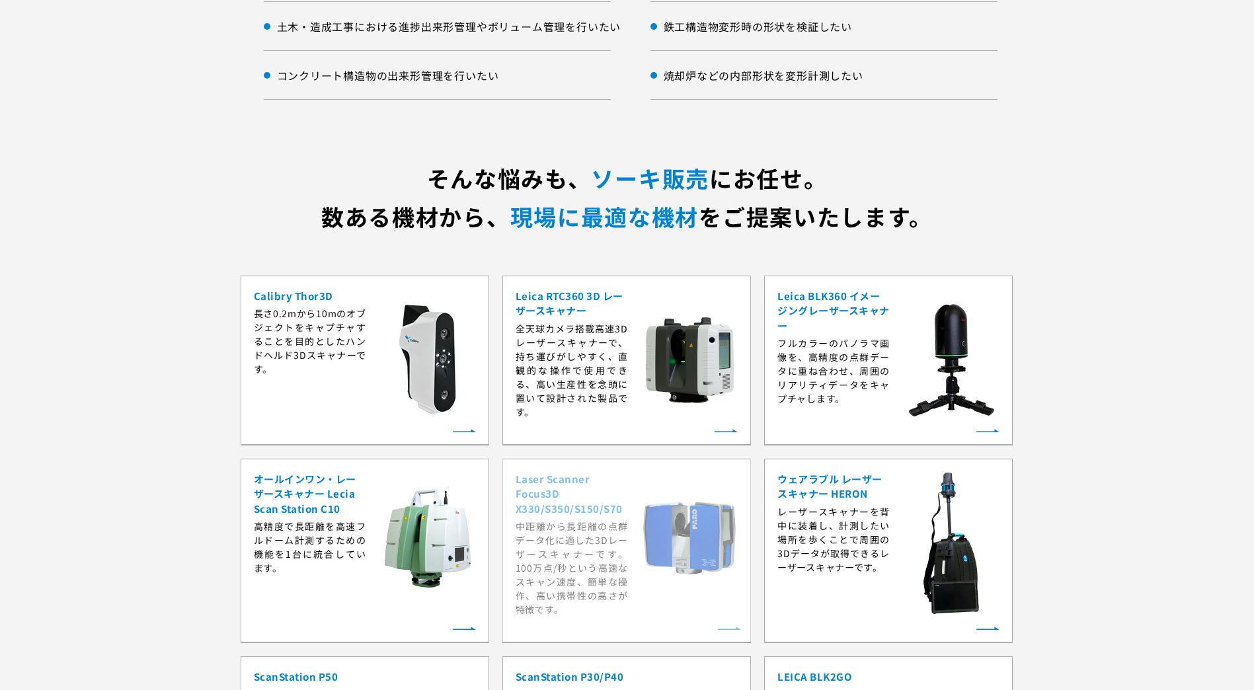 The height and width of the screenshot is (690, 1254). I want to click on span: 全天球カメラ搭載高速3Dレーザースキャナーで、持ち運びがしやすく、直観的な操作で使用できる、高い生産性を念頭に置いて設計された製品です。, so click(572, 370).